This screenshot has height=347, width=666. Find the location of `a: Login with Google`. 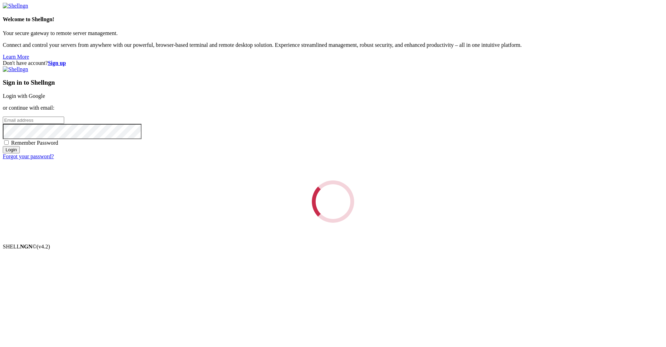

a: Login with Google is located at coordinates (24, 96).